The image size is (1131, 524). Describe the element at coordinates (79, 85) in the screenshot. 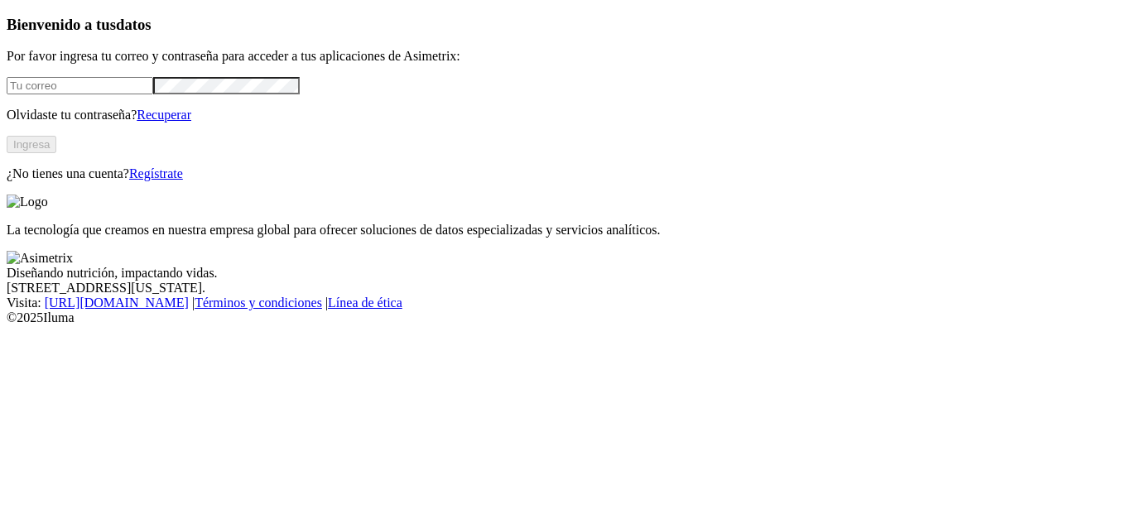

I see `input: Tu correo` at that location.